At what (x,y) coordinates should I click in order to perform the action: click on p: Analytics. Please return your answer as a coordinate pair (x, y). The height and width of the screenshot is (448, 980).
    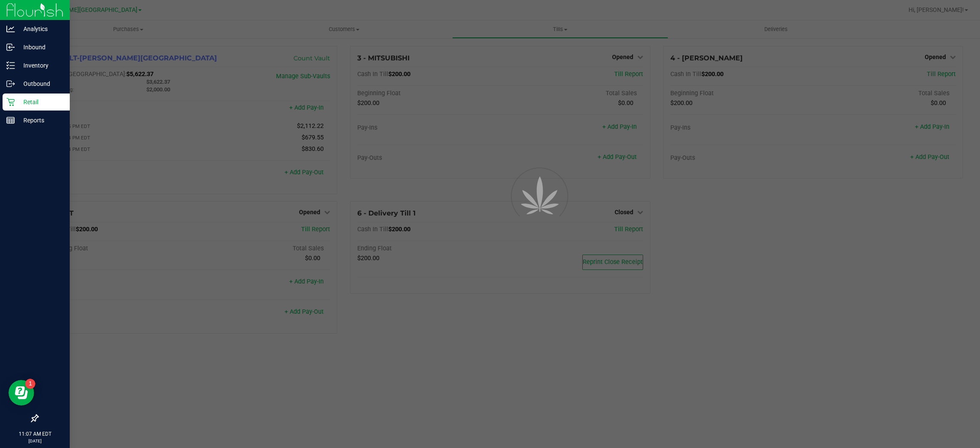
    Looking at the image, I should click on (40, 29).